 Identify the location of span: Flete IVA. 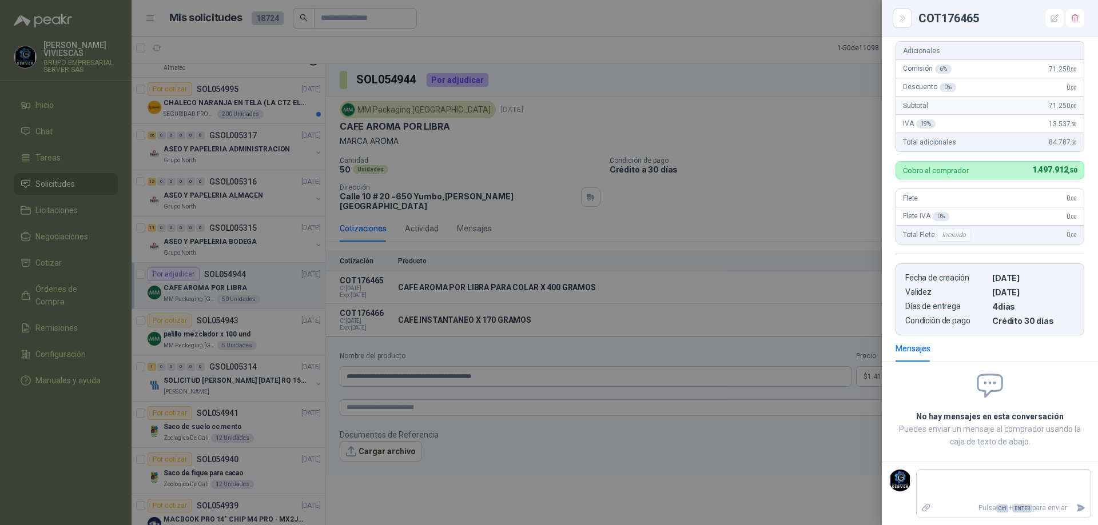
(926, 217).